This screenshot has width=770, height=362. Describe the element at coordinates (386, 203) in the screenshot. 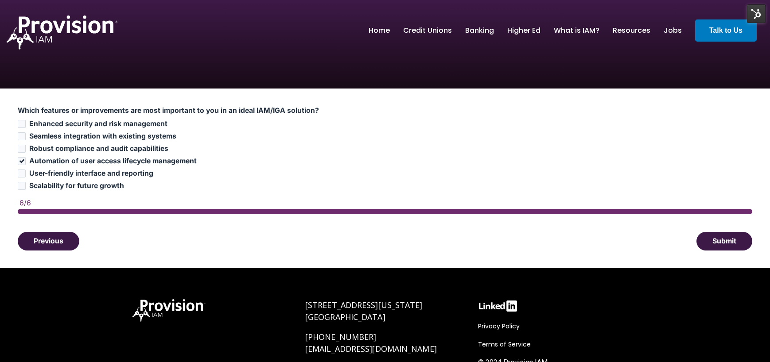

I see `div: 6/6` at that location.